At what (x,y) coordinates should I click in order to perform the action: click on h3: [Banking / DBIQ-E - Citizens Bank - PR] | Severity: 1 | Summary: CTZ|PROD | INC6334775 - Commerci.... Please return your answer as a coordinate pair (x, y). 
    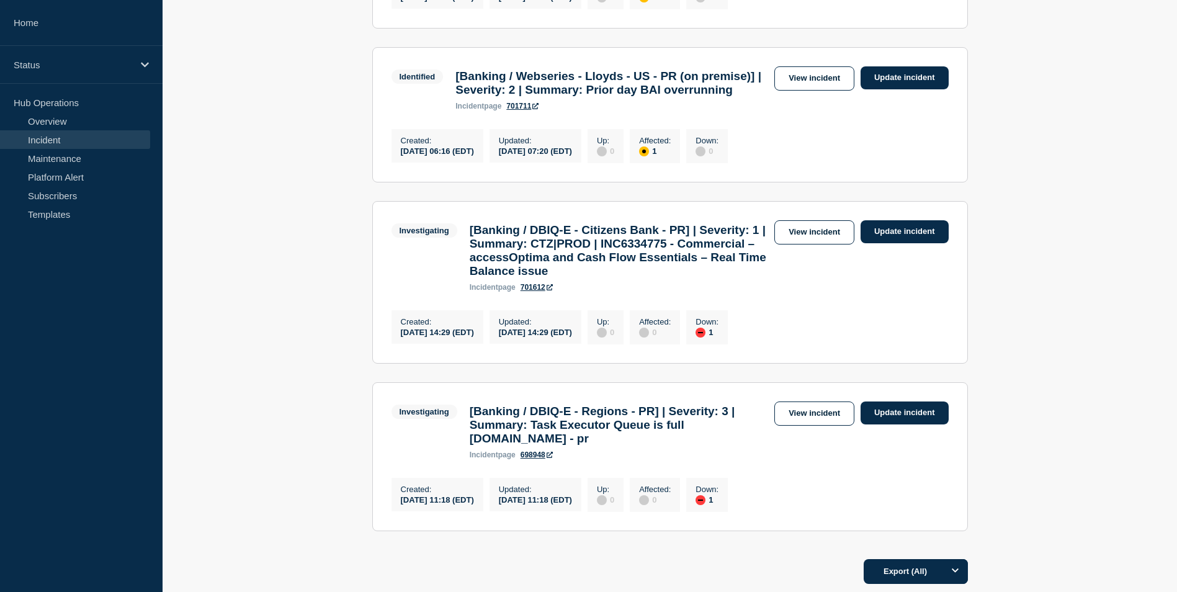
    Looking at the image, I should click on (619, 251).